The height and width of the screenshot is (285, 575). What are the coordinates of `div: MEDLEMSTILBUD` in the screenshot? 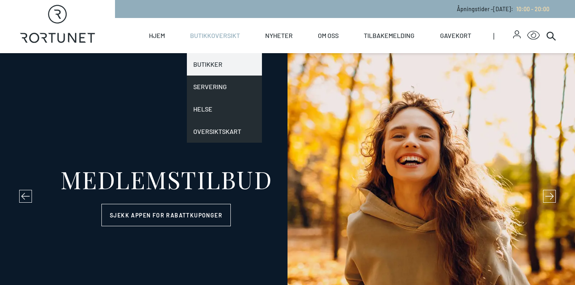 It's located at (166, 179).